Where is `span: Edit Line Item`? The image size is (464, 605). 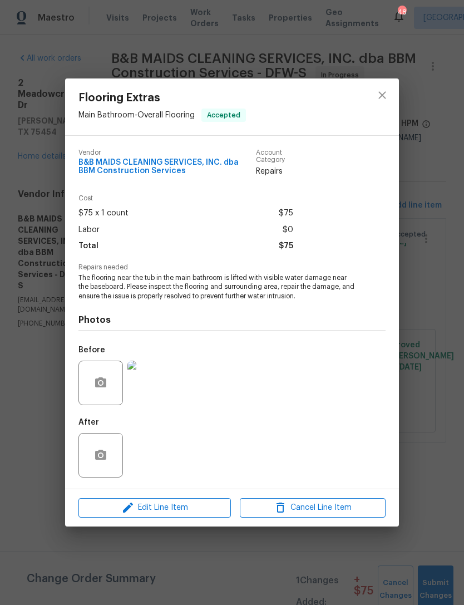 span: Edit Line Item is located at coordinates (155, 507).